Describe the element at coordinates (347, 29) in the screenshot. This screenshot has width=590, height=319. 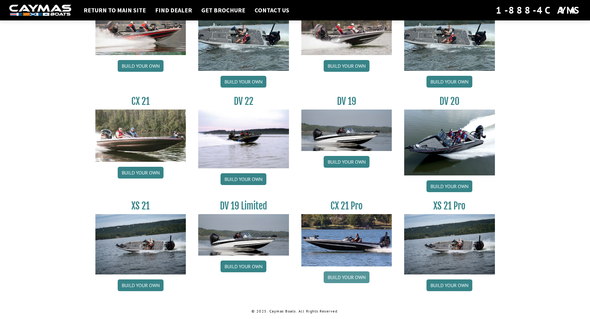
I see `img: CX-20Pro_thumbnail.jpg` at that location.